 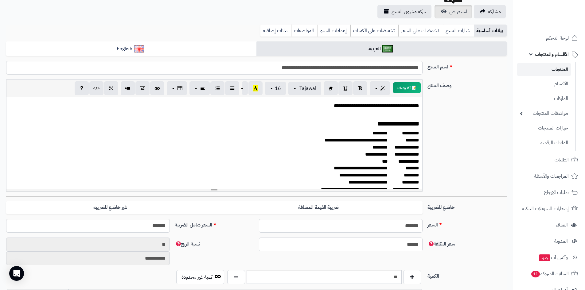 What do you see at coordinates (549, 193) in the screenshot?
I see `a: طلبات الإرجاع` at bounding box center [549, 193].